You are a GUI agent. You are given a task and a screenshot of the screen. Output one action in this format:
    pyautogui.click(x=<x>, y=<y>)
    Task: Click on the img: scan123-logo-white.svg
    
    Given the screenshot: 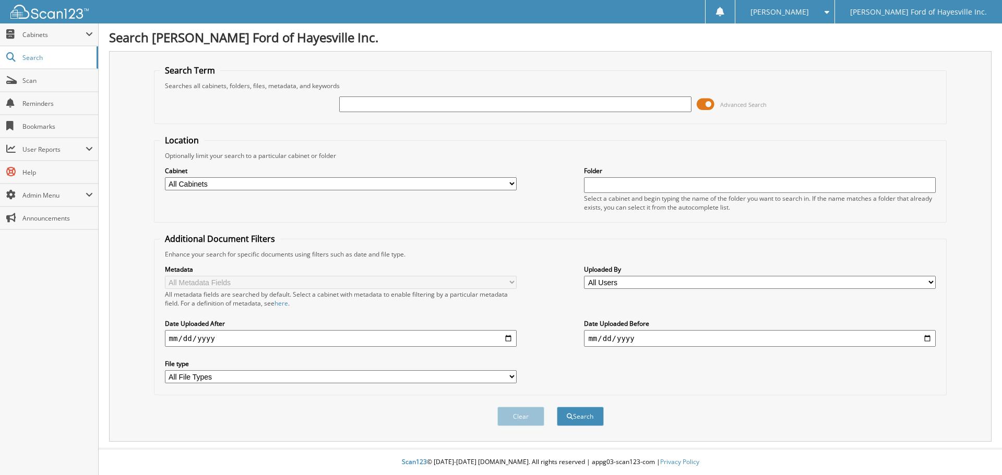 What is the action you would take?
    pyautogui.click(x=50, y=11)
    